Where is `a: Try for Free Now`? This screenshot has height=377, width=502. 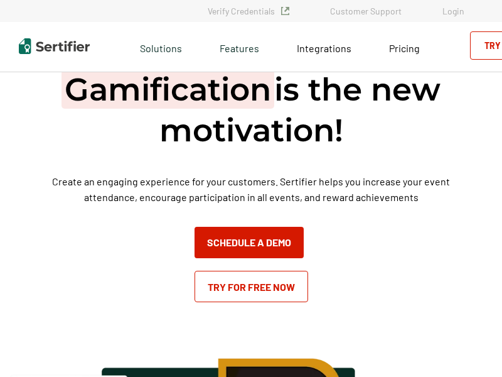
a: Try for Free Now is located at coordinates (251, 286).